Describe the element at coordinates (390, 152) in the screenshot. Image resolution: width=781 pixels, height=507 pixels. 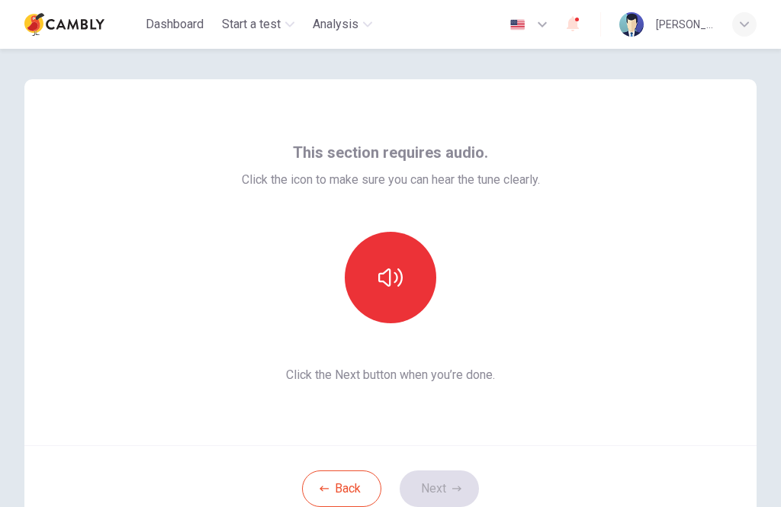
I see `span: This section requires audio.` at that location.